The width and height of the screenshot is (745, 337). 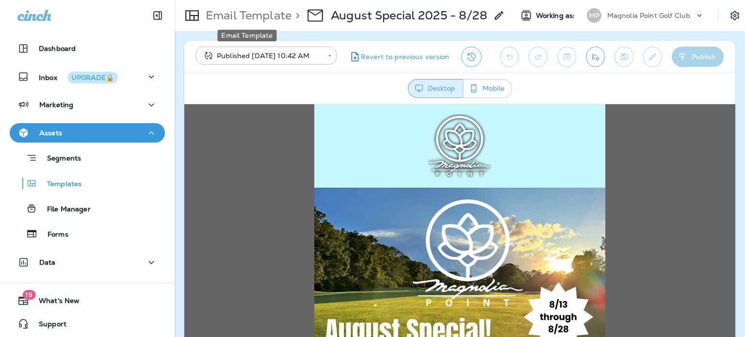 What do you see at coordinates (409, 16) in the screenshot?
I see `p: August Special 2025 - 8/28` at bounding box center [409, 16].